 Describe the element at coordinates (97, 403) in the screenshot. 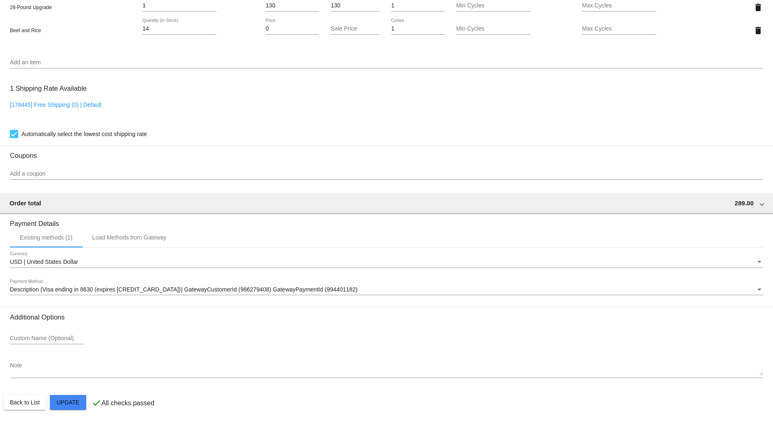

I see `mat-icon: check` at that location.